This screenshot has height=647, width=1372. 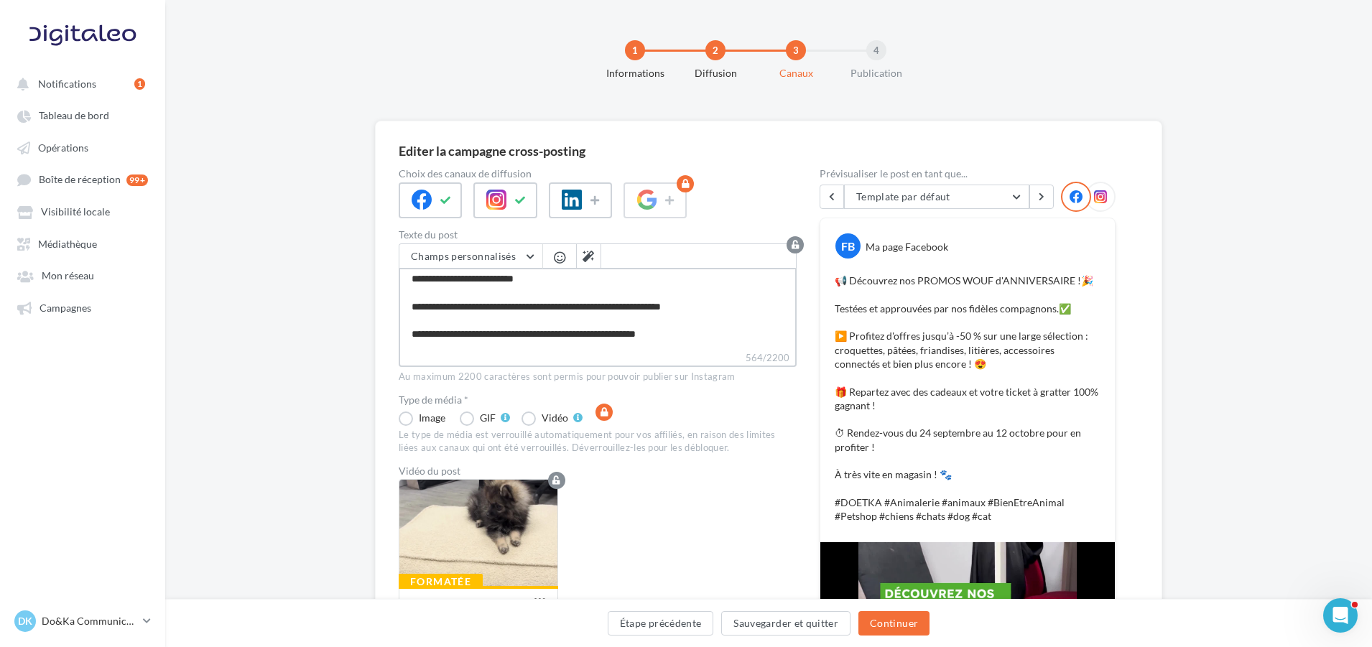 What do you see at coordinates (876, 73) in the screenshot?
I see `div: Publication` at bounding box center [876, 73].